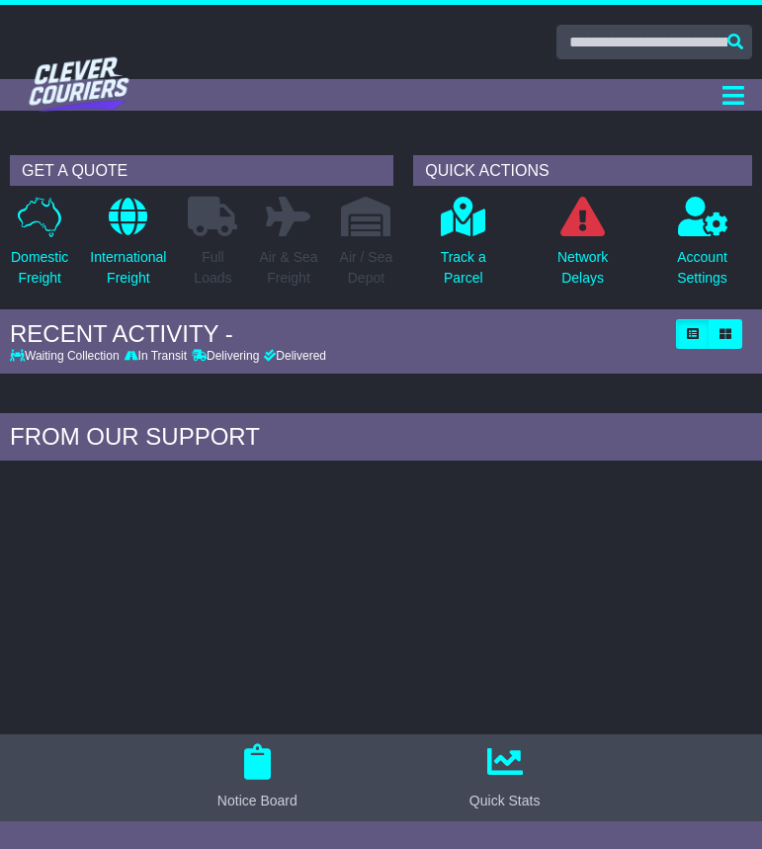  Describe the element at coordinates (65, 356) in the screenshot. I see `div: Waiting Collection` at that location.